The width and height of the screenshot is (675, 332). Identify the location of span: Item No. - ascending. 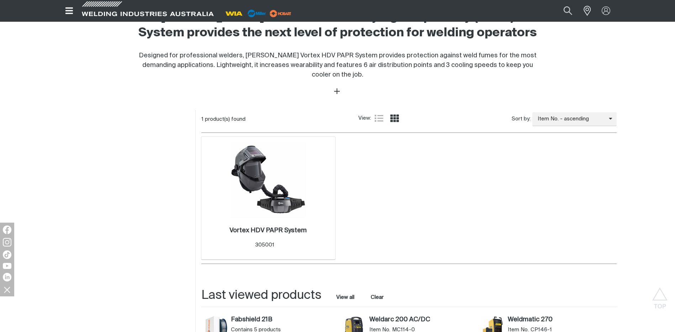
(571, 119).